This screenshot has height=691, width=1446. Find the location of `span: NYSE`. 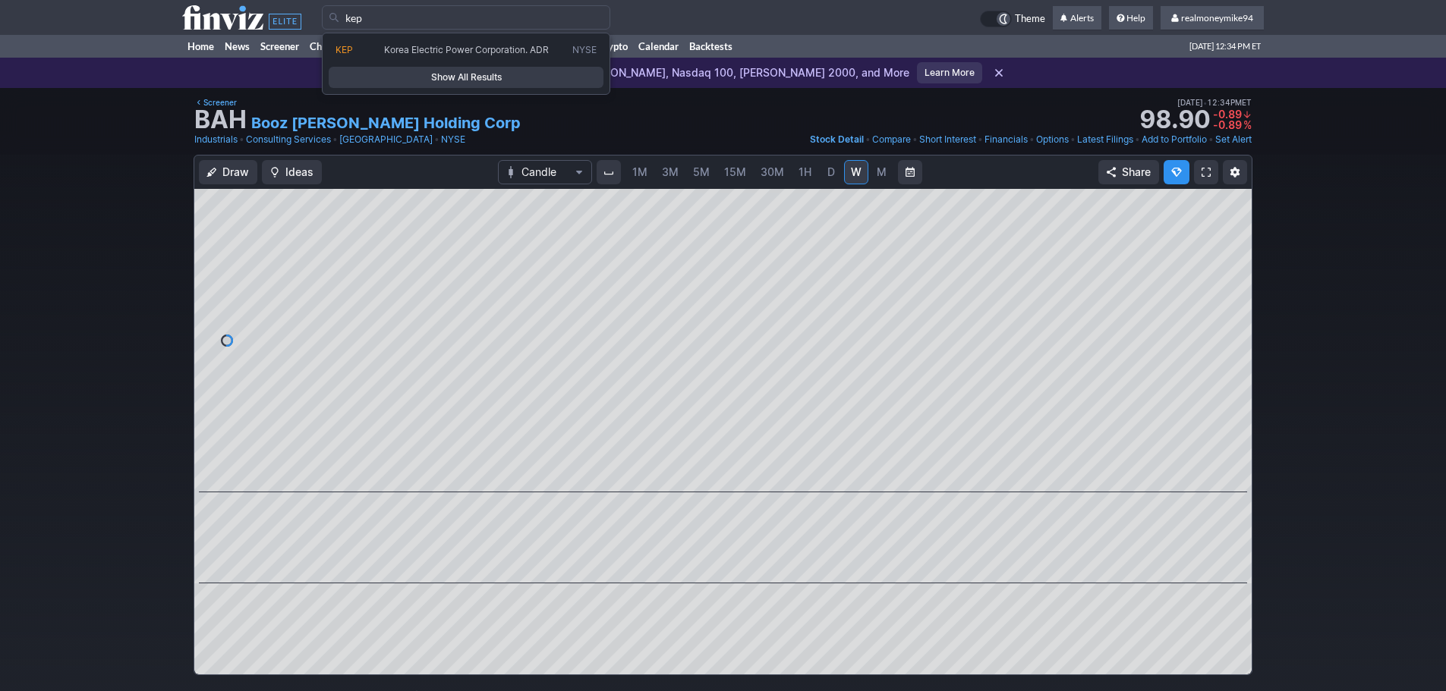

span: NYSE is located at coordinates (584, 50).